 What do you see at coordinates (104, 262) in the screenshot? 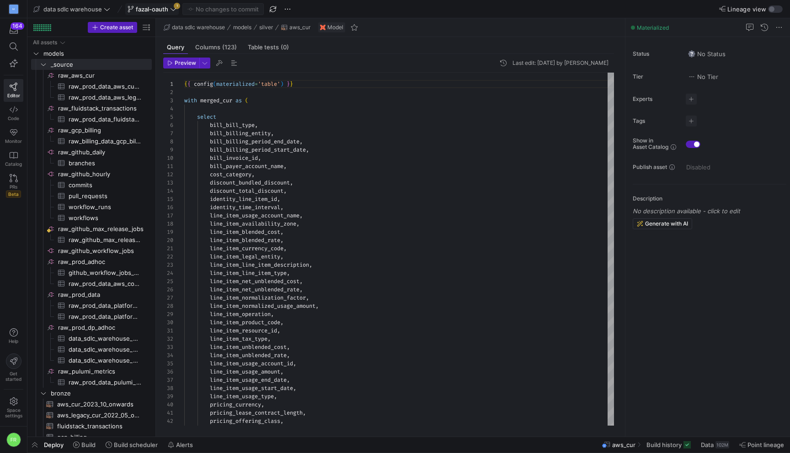
I see `span: raw_prod_adhoc​​​​​​​​` at bounding box center [104, 262].